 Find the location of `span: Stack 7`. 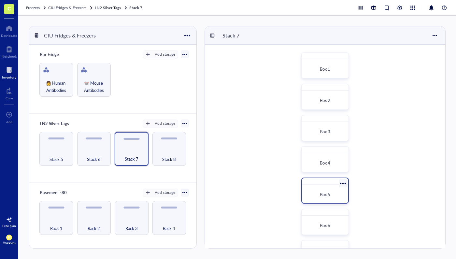

span: Stack 7 is located at coordinates (132, 159).